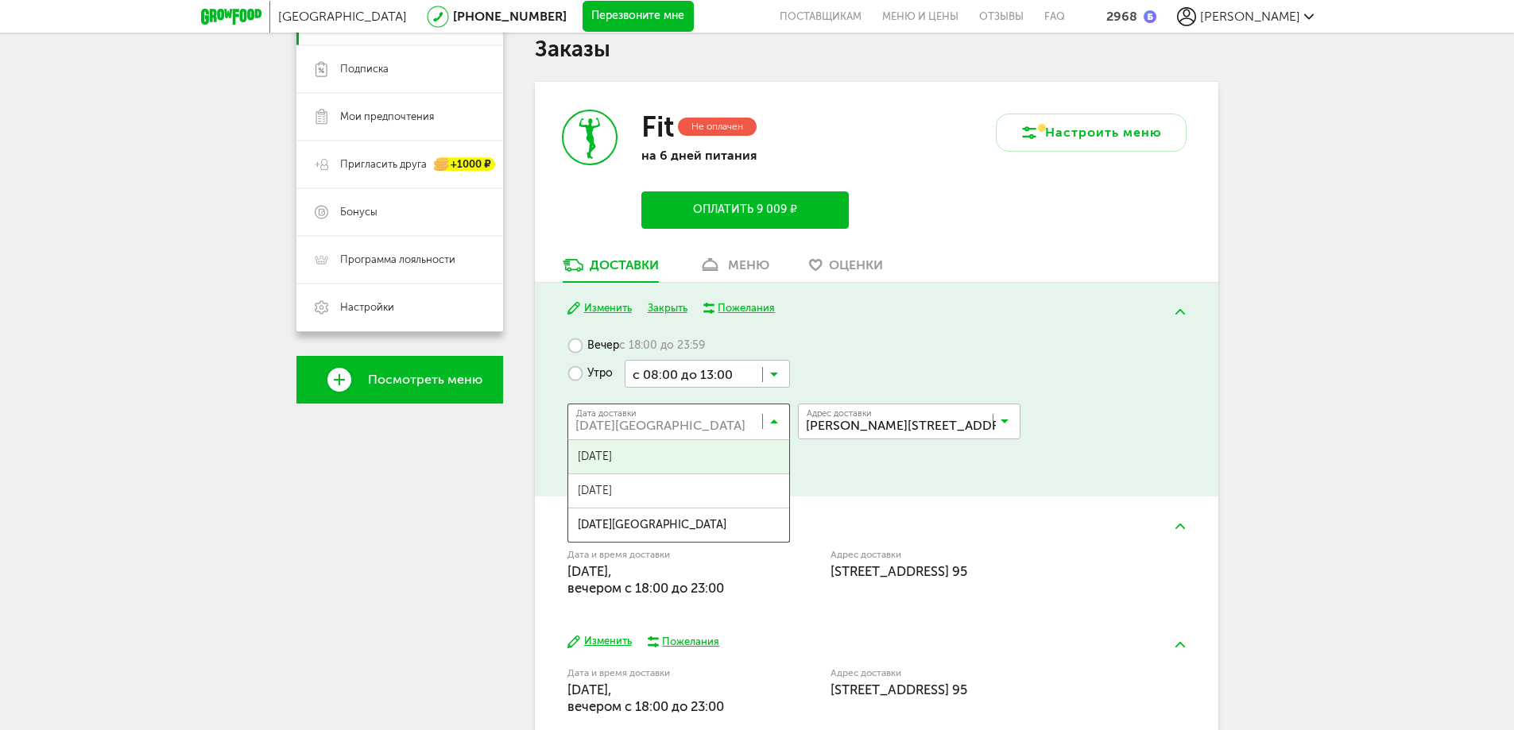 The height and width of the screenshot is (730, 1514). I want to click on button: Настроить меню, so click(1091, 133).